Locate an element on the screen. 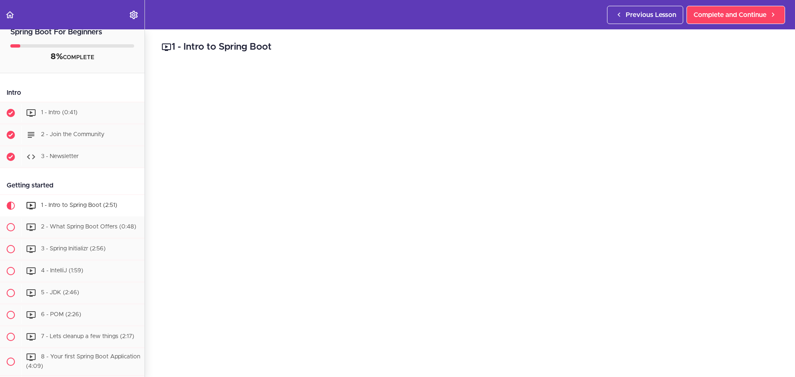 The image size is (795, 377). a: Complete and Continue is located at coordinates (736, 15).